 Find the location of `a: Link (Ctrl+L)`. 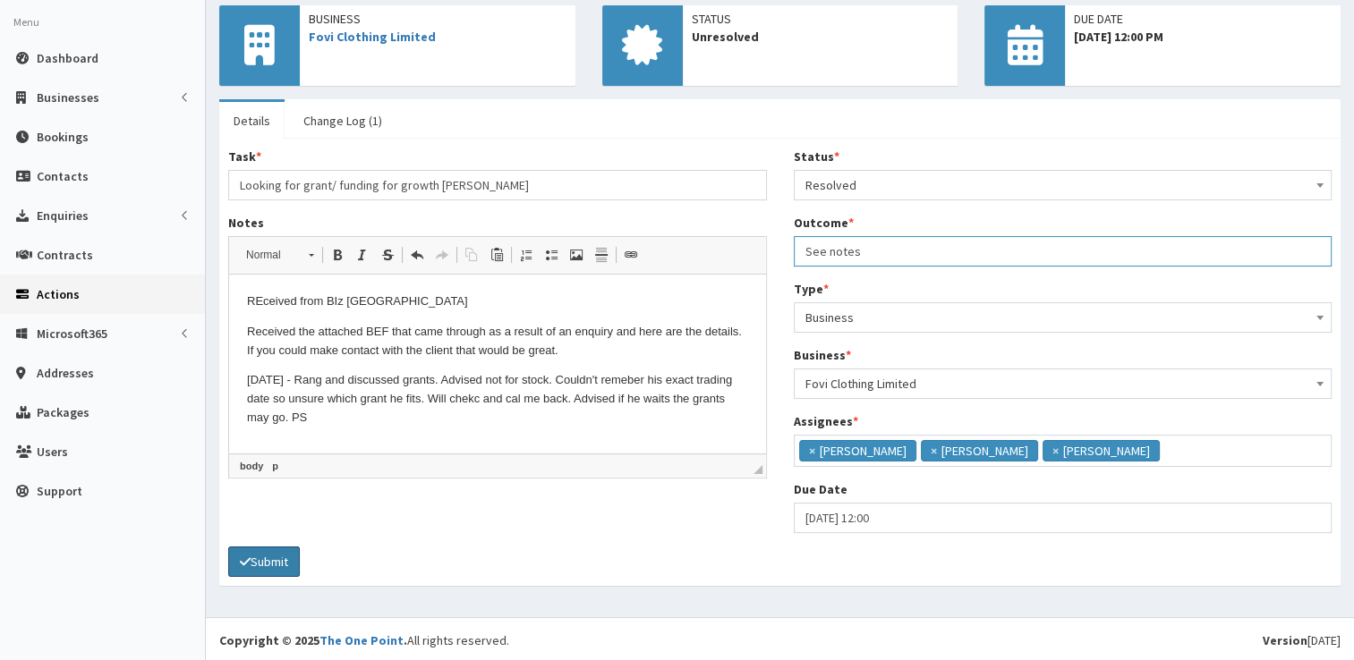

a: Link (Ctrl+L) is located at coordinates (631, 255).